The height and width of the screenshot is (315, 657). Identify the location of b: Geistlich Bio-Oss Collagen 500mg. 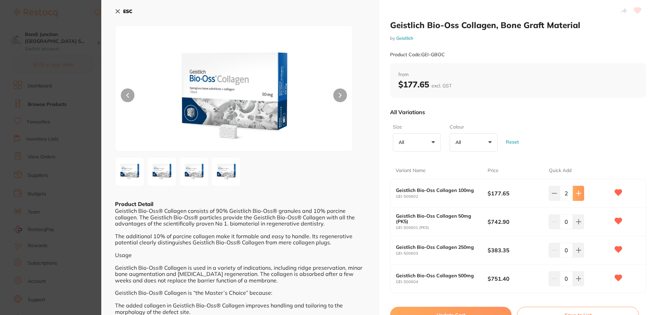
(437, 275).